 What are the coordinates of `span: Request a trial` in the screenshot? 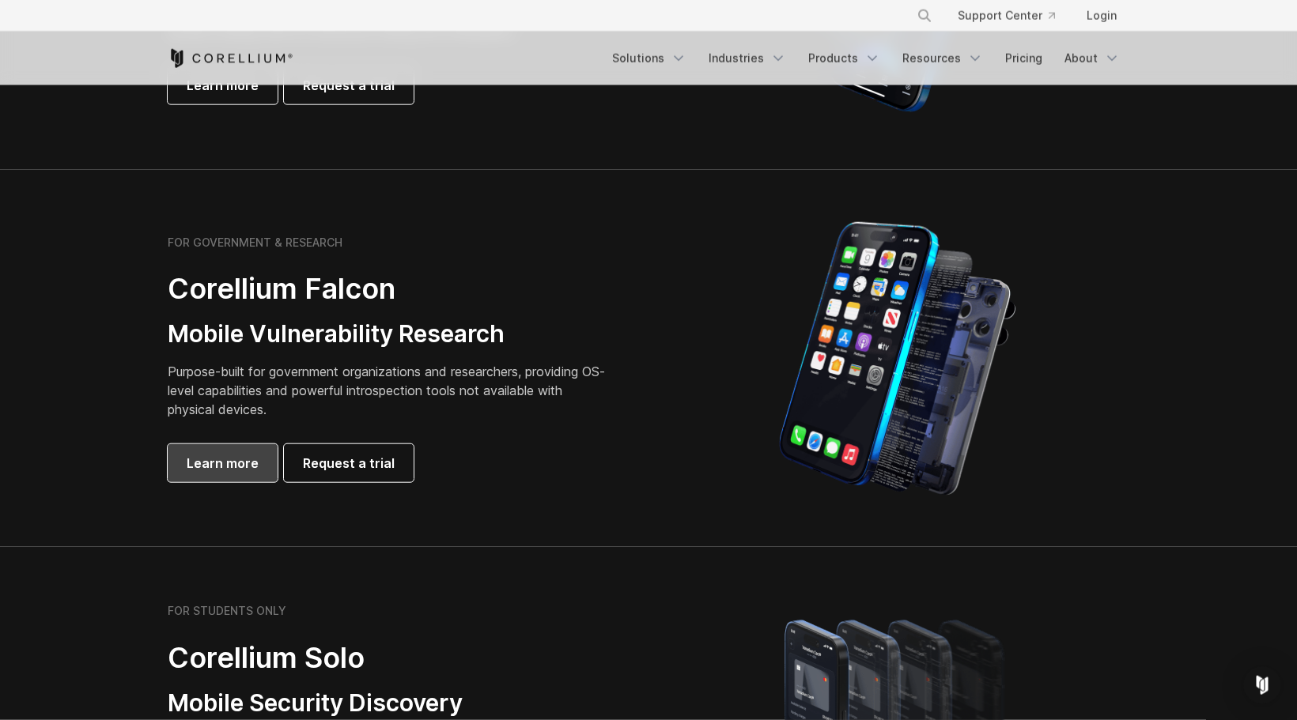 It's located at (349, 463).